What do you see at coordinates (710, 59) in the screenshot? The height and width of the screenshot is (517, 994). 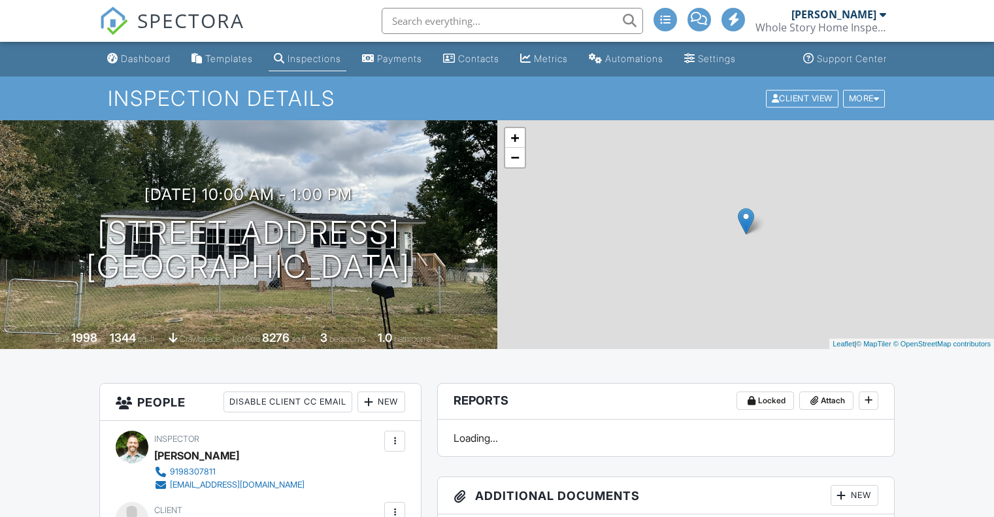 I see `a: Settings` at bounding box center [710, 59].